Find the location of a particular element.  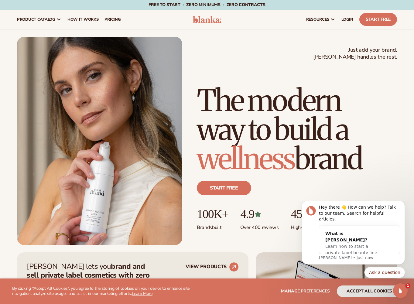

a: Start Free is located at coordinates (378, 19).